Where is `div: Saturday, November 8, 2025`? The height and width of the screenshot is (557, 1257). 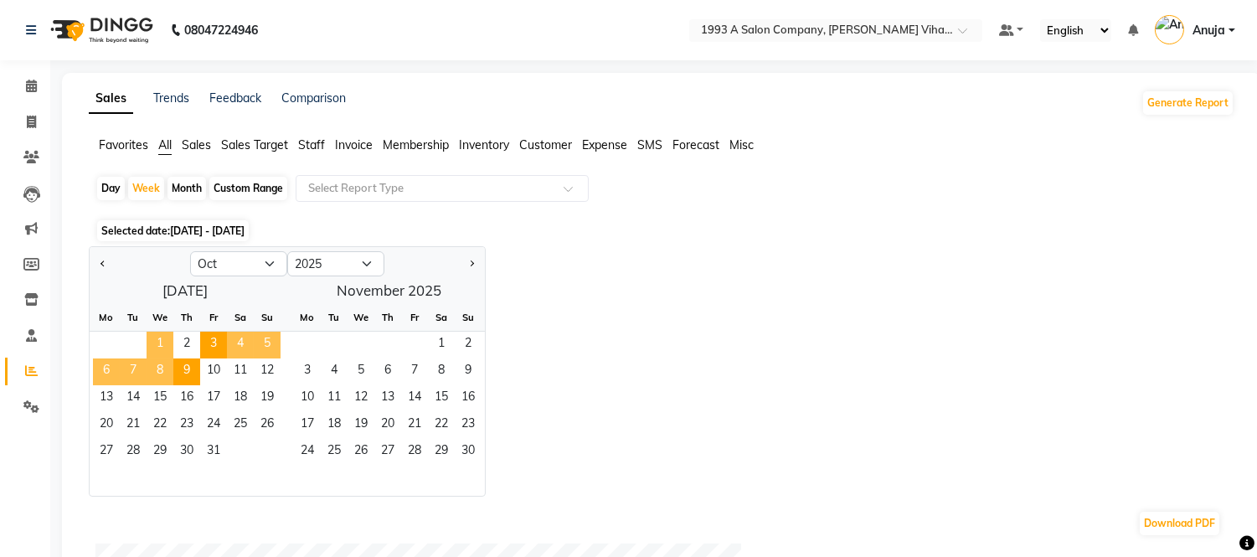 div: Saturday, November 8, 2025 is located at coordinates (441, 372).